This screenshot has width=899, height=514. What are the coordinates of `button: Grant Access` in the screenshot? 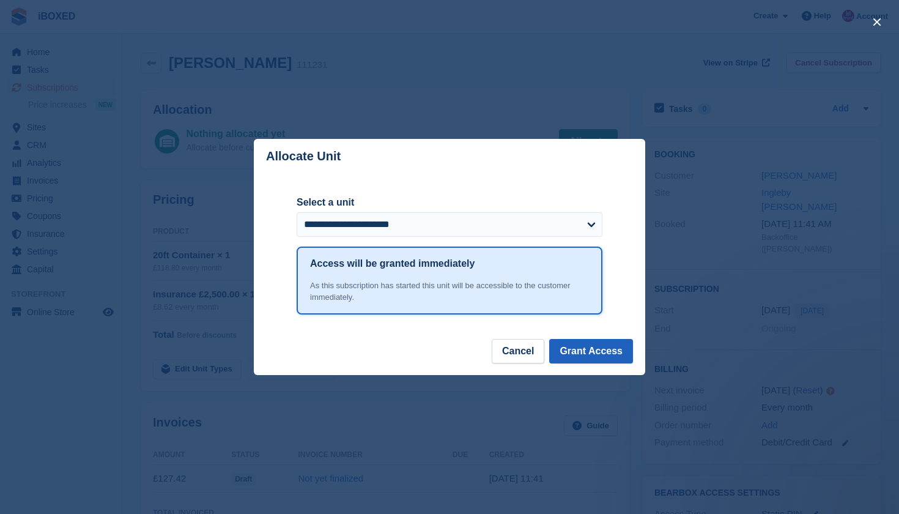 It's located at (591, 351).